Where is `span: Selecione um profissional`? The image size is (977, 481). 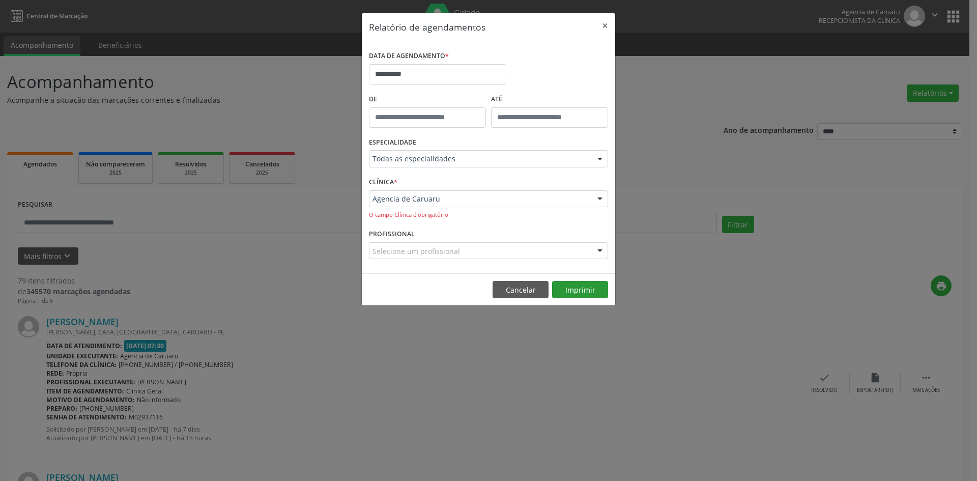 span: Selecione um profissional is located at coordinates (416, 251).